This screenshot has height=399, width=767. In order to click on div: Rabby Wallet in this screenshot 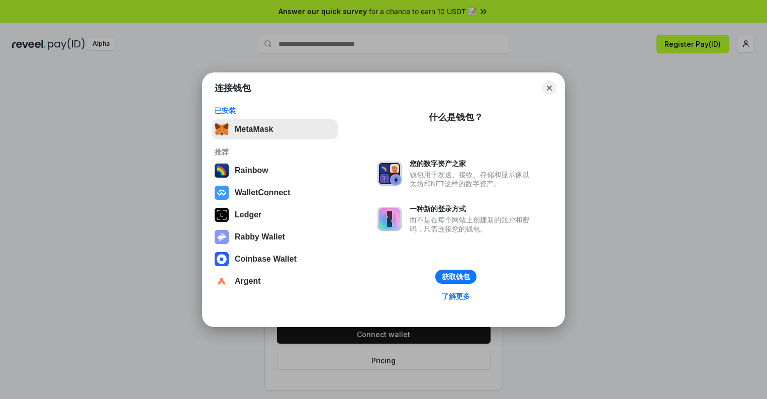, I will do `click(260, 237)`.